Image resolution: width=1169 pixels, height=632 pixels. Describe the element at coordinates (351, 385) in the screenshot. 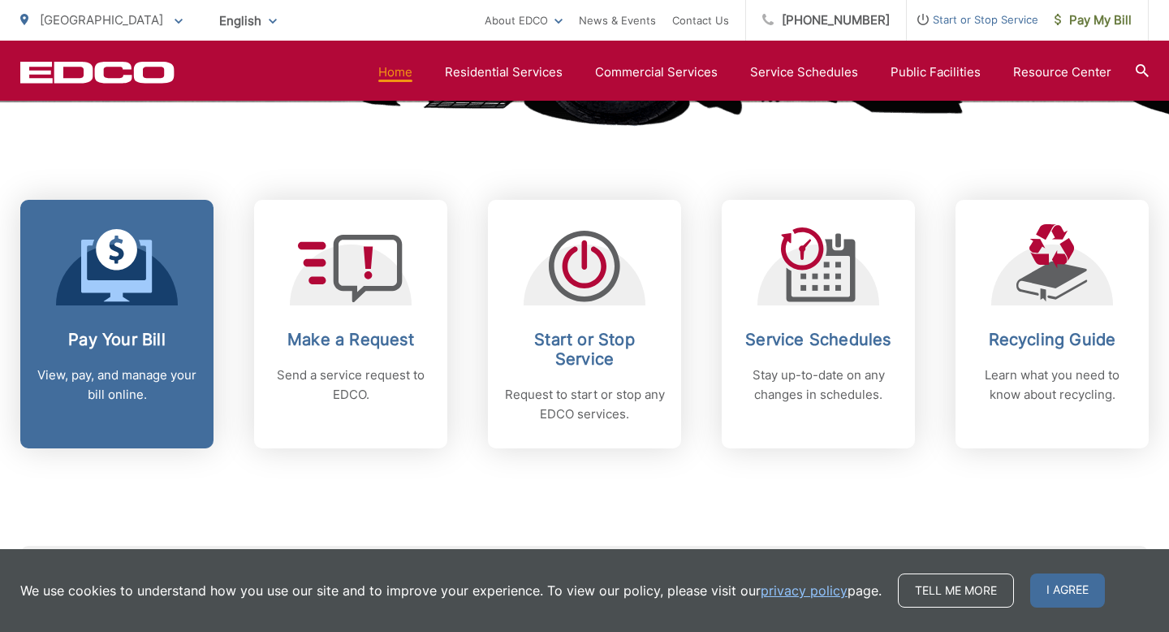

I see `p: Send a service request to EDCO.` at that location.